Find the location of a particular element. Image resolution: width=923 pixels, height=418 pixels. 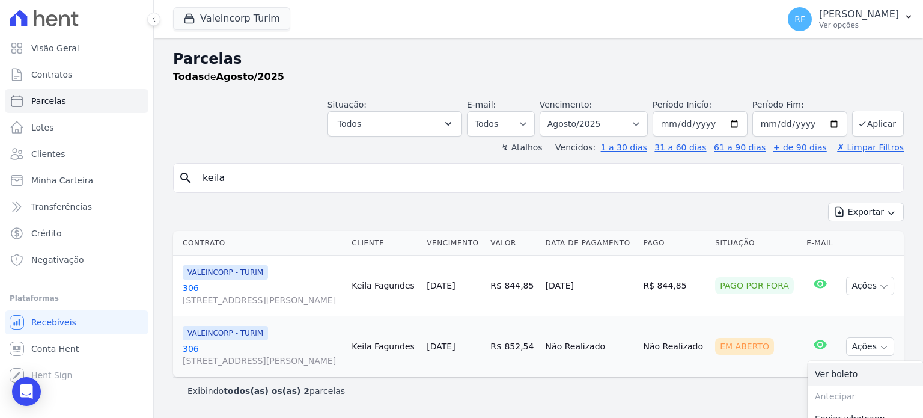

button: Todos is located at coordinates (395, 124).